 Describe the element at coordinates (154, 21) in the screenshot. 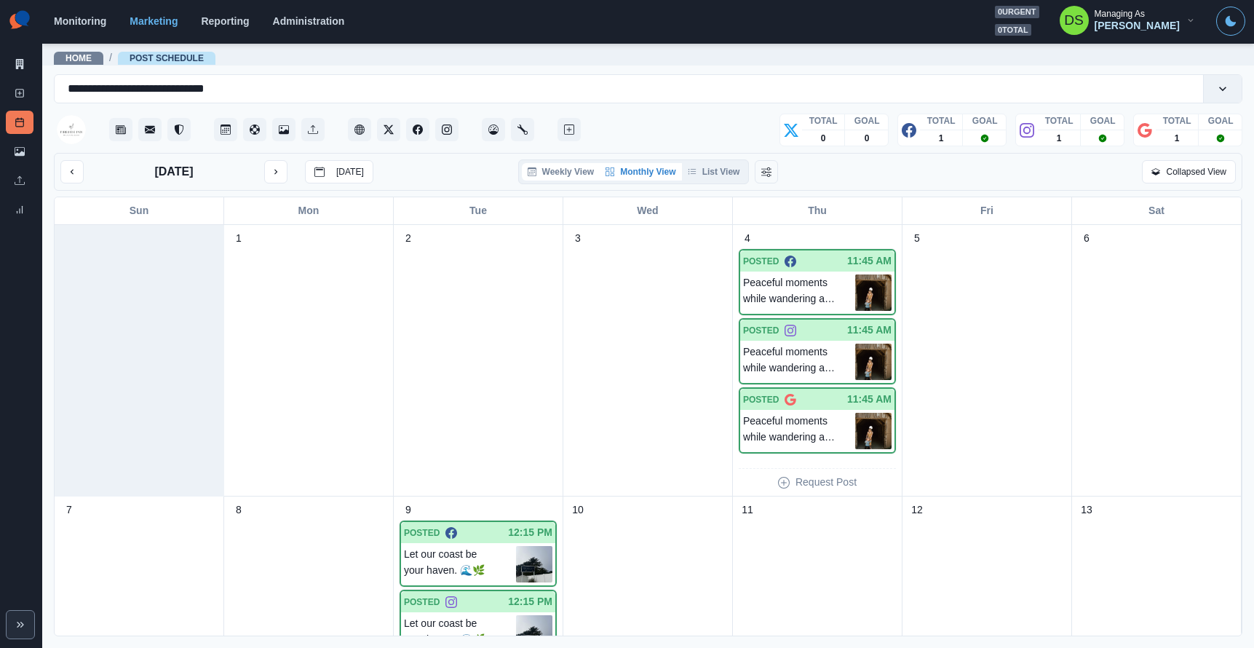

I see `a: Marketing` at that location.